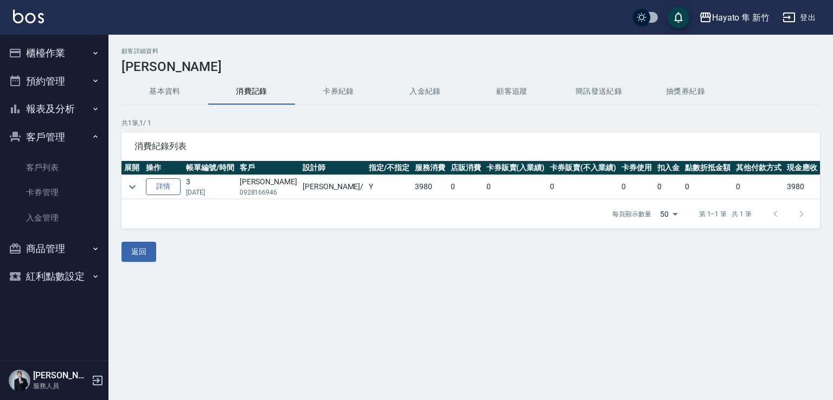 The width and height of the screenshot is (833, 400). I want to click on th: 卡券使用, so click(637, 168).